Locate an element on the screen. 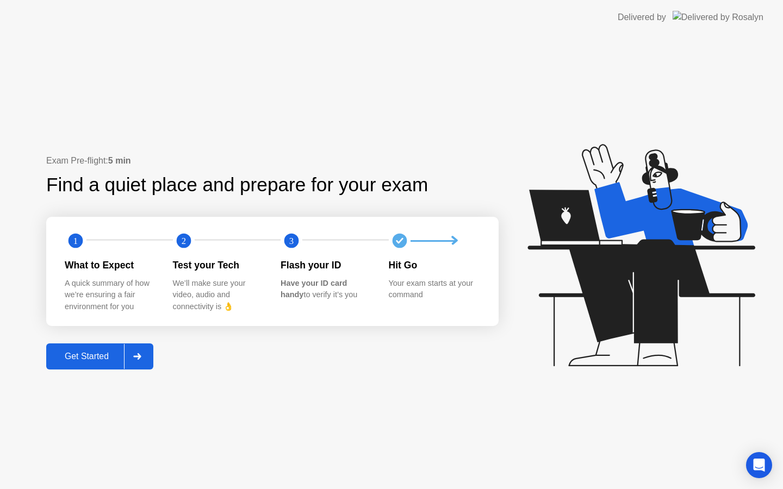 The width and height of the screenshot is (783, 489). div: Find a quiet place and prepare for your exam is located at coordinates (238, 185).